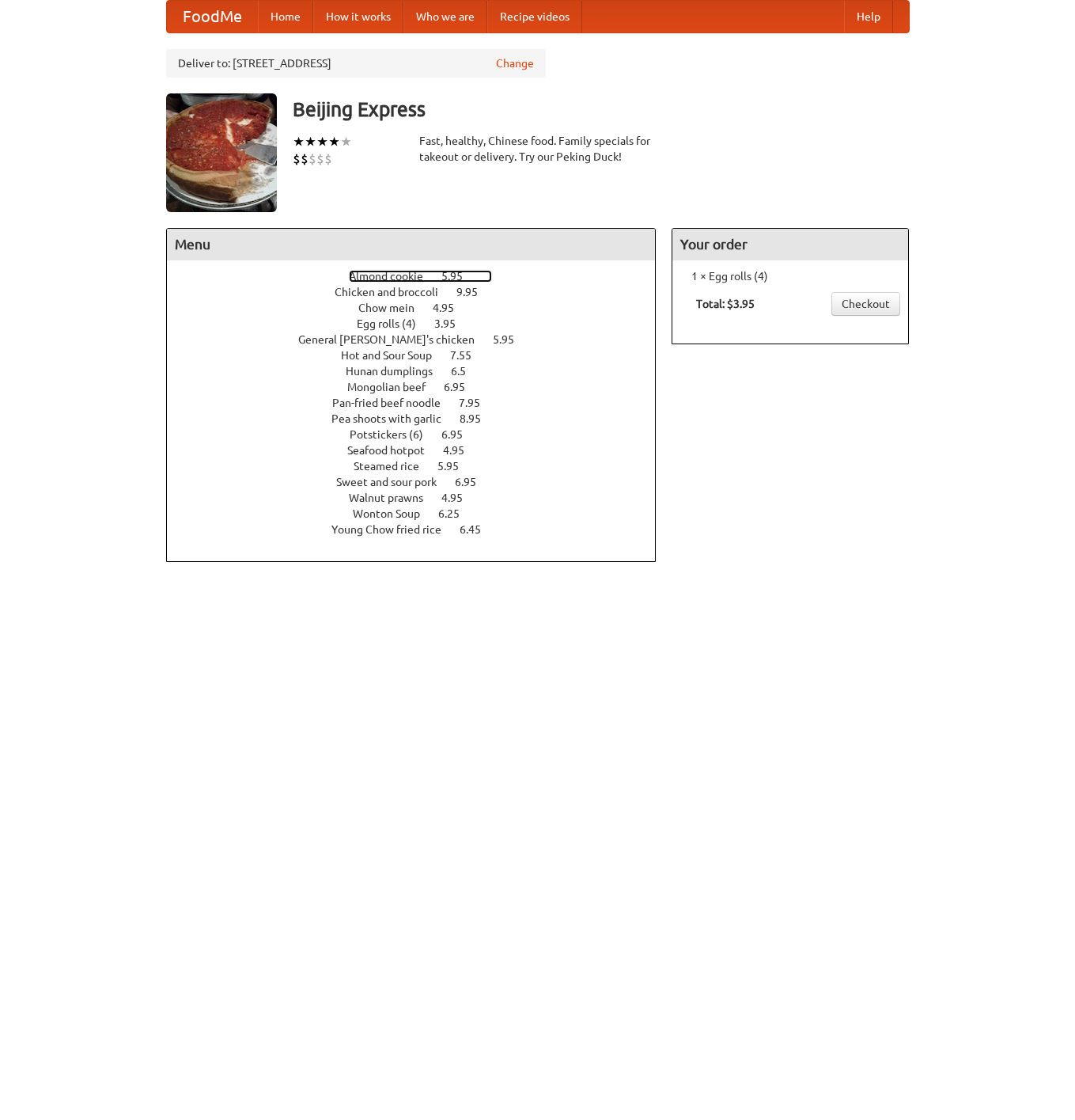  What do you see at coordinates (420, 276) in the screenshot?
I see `a: Almond cookie 5.95` at bounding box center [420, 276].